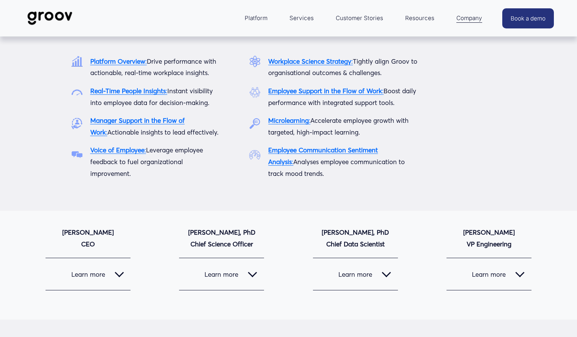 The image size is (577, 337). Describe the element at coordinates (344, 126) in the screenshot. I see `p: Accelerate employee growth with targeted, high-impact learning.` at that location.